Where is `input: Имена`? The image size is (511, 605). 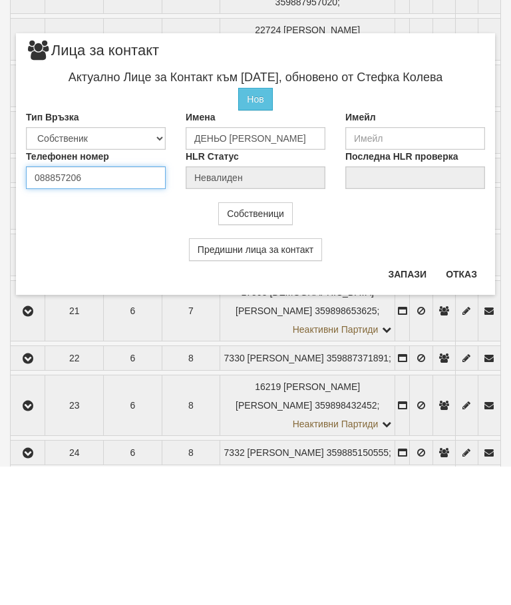 input: Имена is located at coordinates (256, 277).